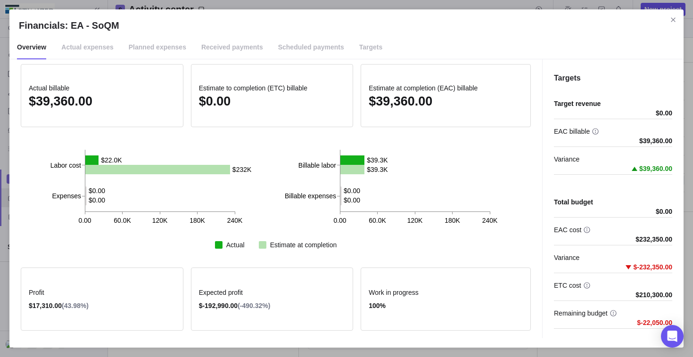  I want to click on span: $232,350.00, so click(654, 240).